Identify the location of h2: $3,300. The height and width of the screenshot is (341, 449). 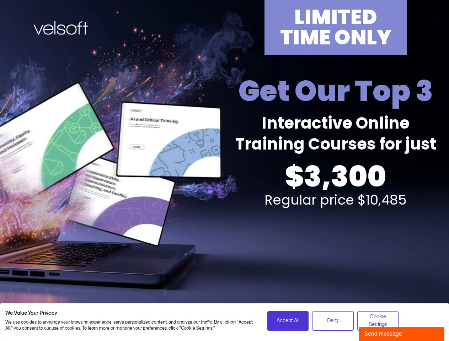
(335, 177).